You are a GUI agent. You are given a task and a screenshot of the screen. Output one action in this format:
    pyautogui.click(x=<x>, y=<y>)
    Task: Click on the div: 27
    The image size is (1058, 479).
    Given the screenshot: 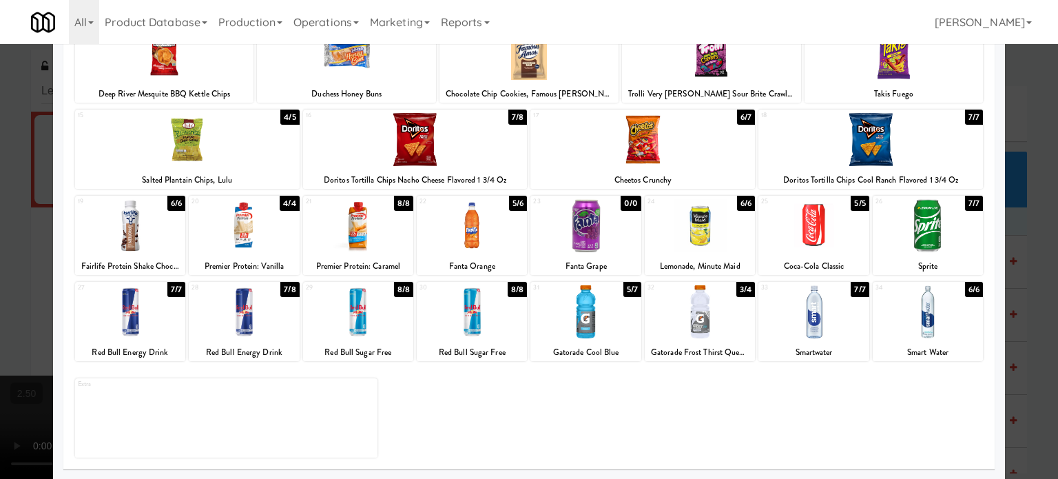 What is the action you would take?
    pyautogui.click(x=104, y=287)
    